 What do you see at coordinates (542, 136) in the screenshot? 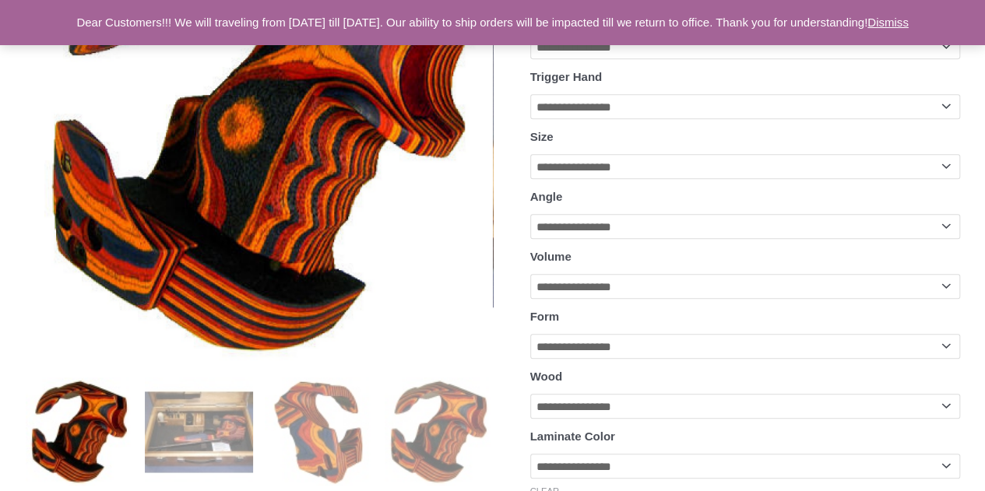
I see `label: Size` at bounding box center [542, 136].